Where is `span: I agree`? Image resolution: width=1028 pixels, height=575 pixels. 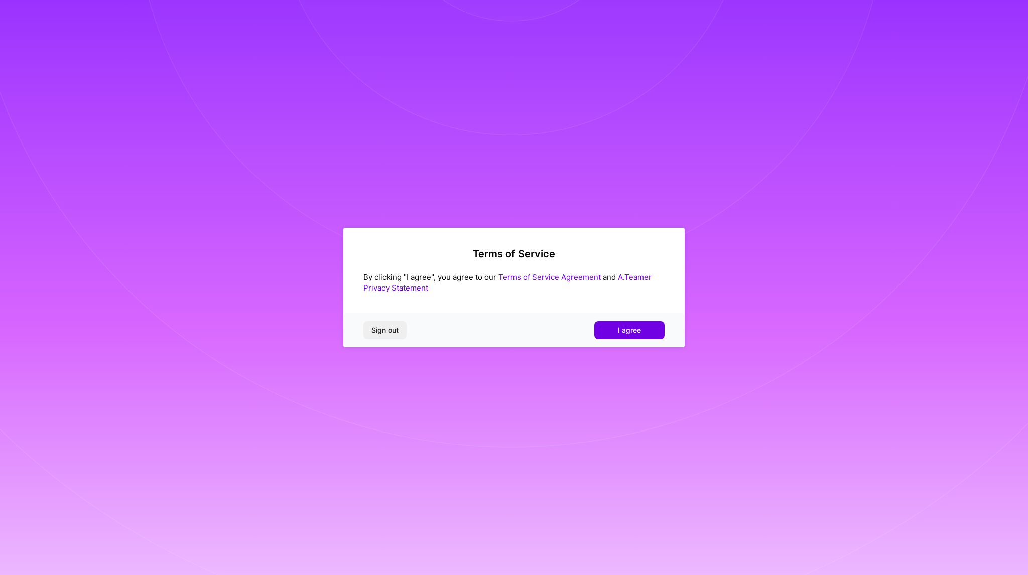 span: I agree is located at coordinates (629, 330).